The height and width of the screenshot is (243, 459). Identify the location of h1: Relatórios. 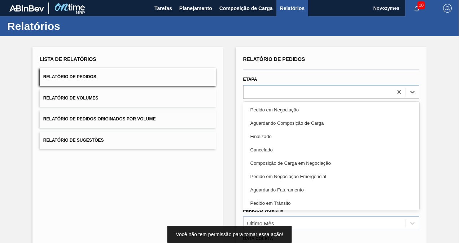
(71, 26).